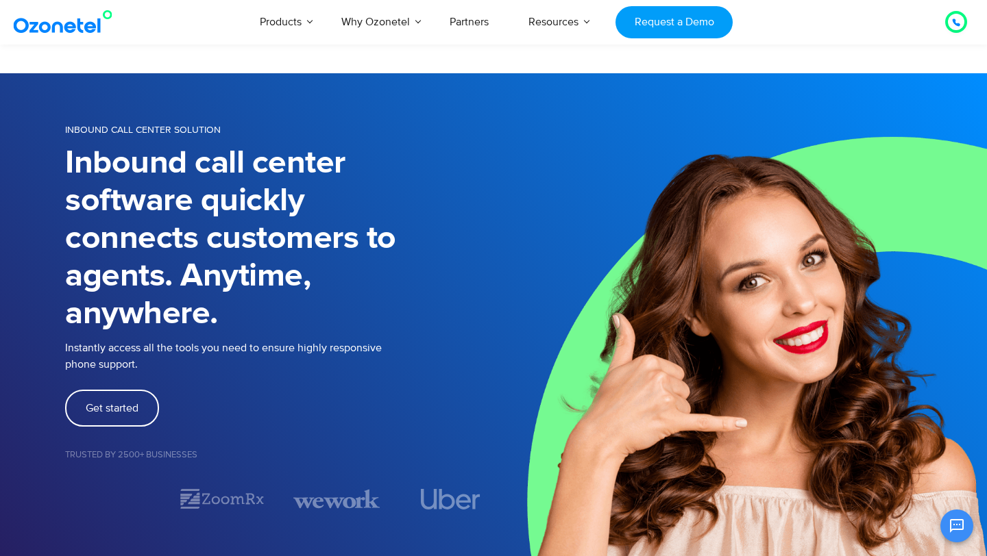 The height and width of the screenshot is (556, 987). I want to click on img: uber, so click(450, 500).